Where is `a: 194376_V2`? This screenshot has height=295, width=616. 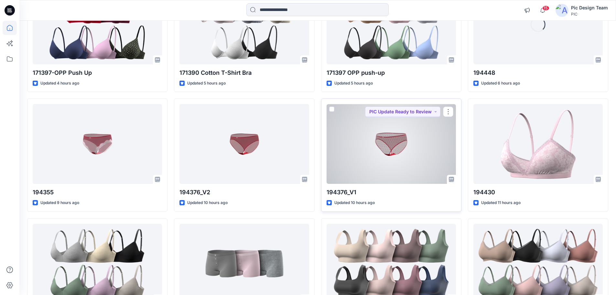
a: 194376_V2 is located at coordinates (244, 144).